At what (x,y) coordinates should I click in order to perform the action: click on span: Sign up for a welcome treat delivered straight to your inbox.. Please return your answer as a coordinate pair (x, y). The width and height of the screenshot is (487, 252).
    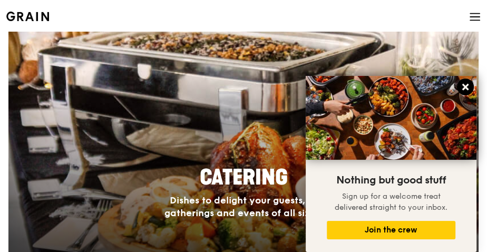
    Looking at the image, I should click on (391, 202).